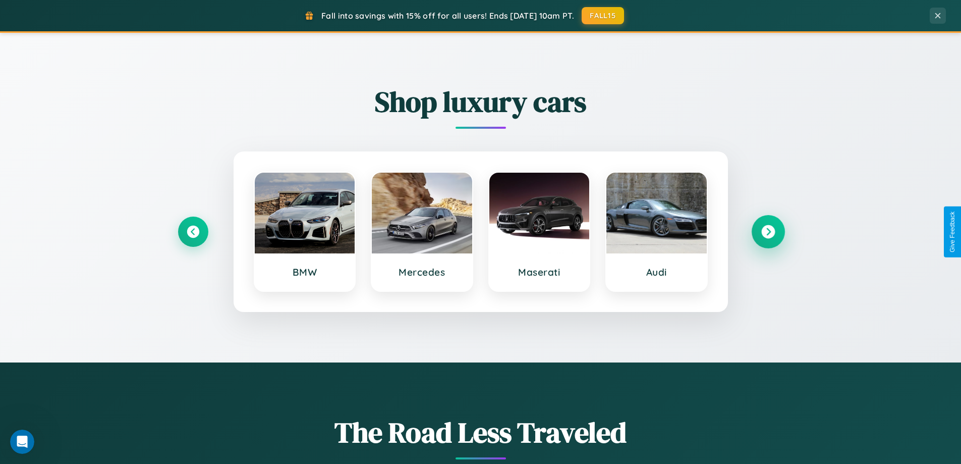  What do you see at coordinates (952, 232) in the screenshot?
I see `div: Give Feedback` at bounding box center [952, 232].